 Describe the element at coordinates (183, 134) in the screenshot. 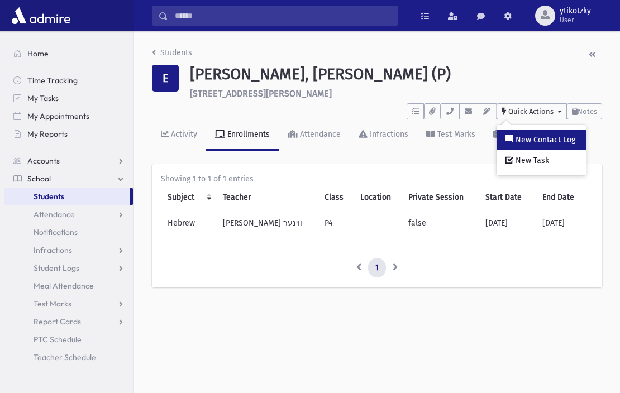

I see `div: Activity` at that location.